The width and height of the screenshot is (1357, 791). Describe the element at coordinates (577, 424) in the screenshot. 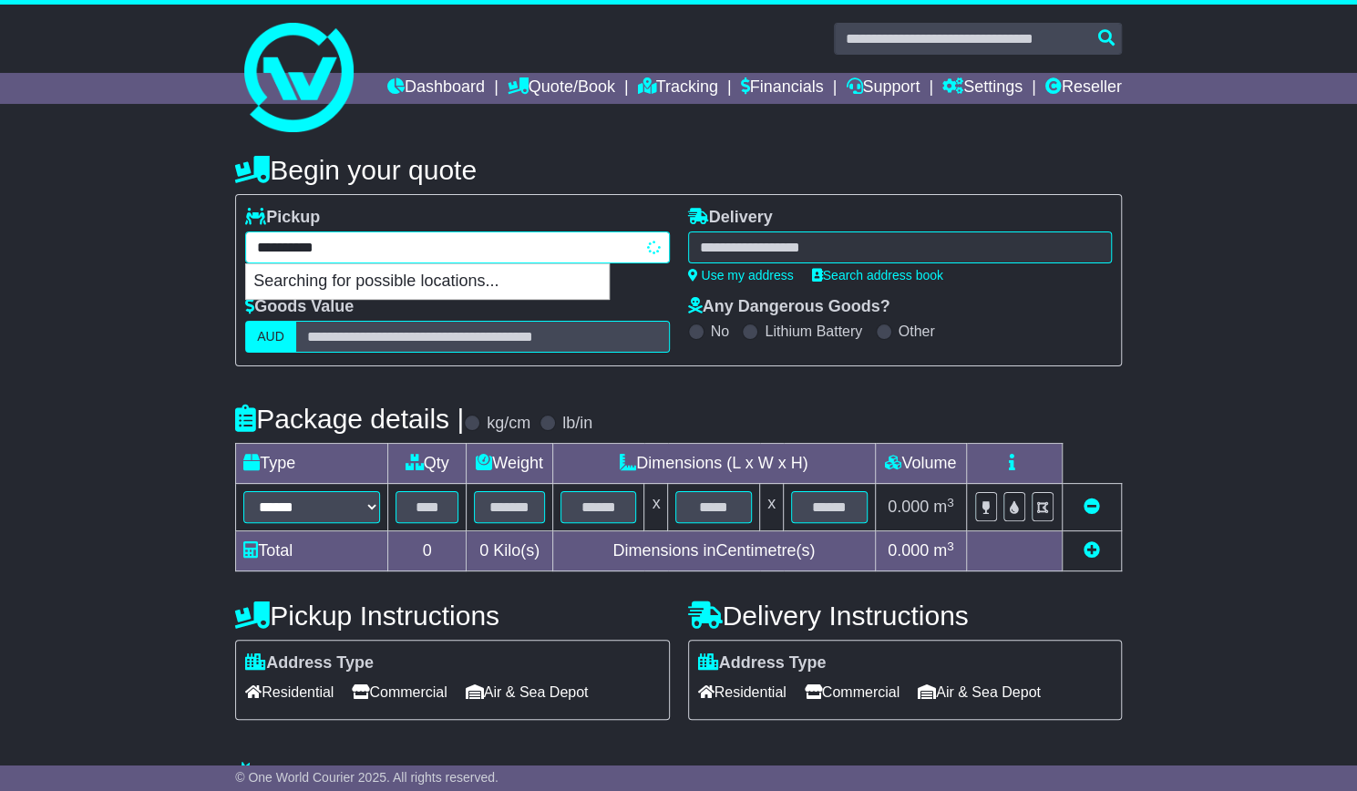

I see `label: lb/in` at that location.